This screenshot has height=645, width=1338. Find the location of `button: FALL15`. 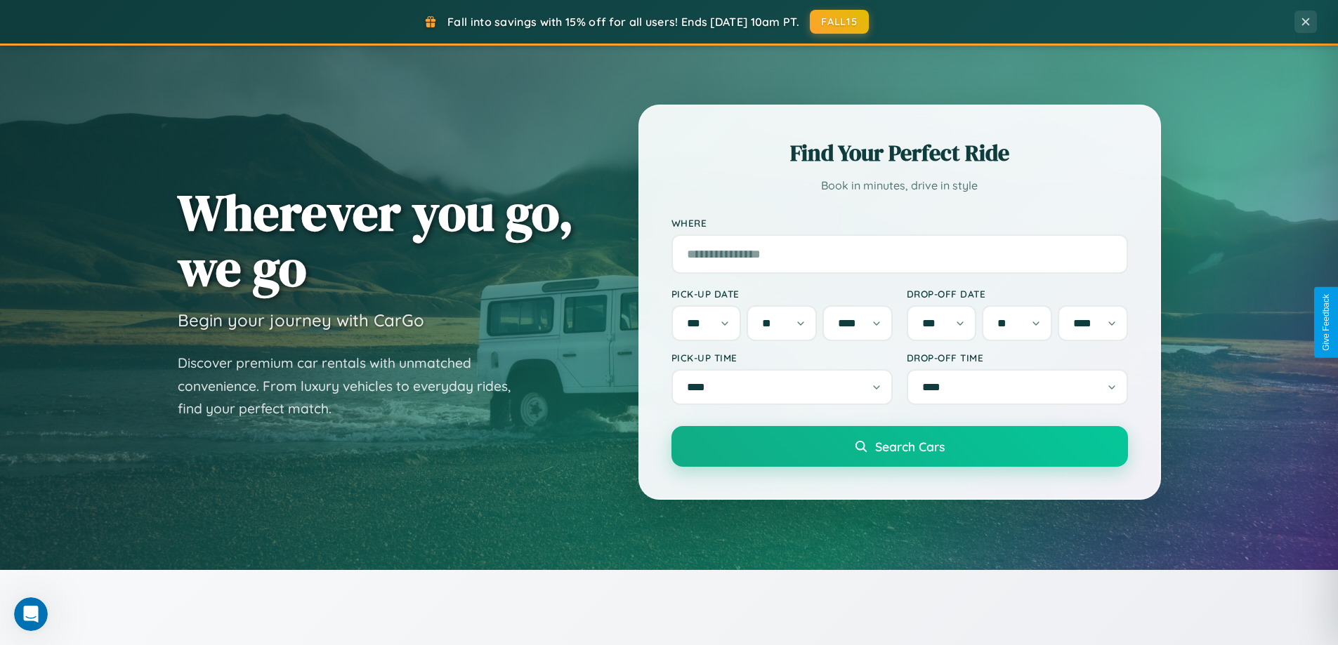

button: FALL15 is located at coordinates (839, 22).